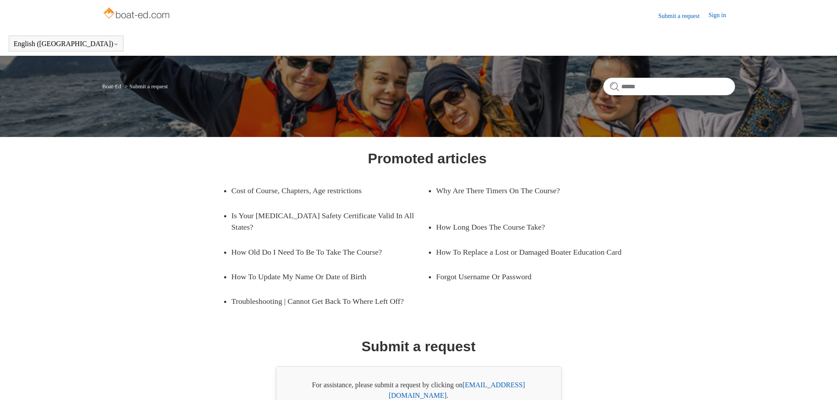  What do you see at coordinates (805, 382) in the screenshot?
I see `div: Chat Support` at bounding box center [805, 382].